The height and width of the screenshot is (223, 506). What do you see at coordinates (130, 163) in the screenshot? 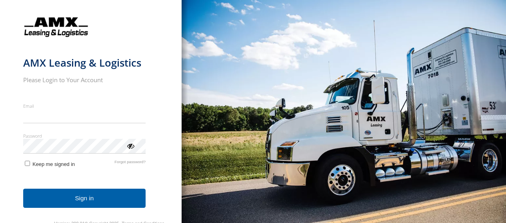
I see `a: Forgot password?` at bounding box center [130, 163].